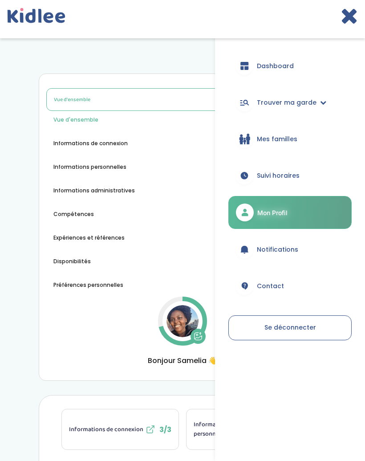  I want to click on button: Informations de connexion, so click(90, 143).